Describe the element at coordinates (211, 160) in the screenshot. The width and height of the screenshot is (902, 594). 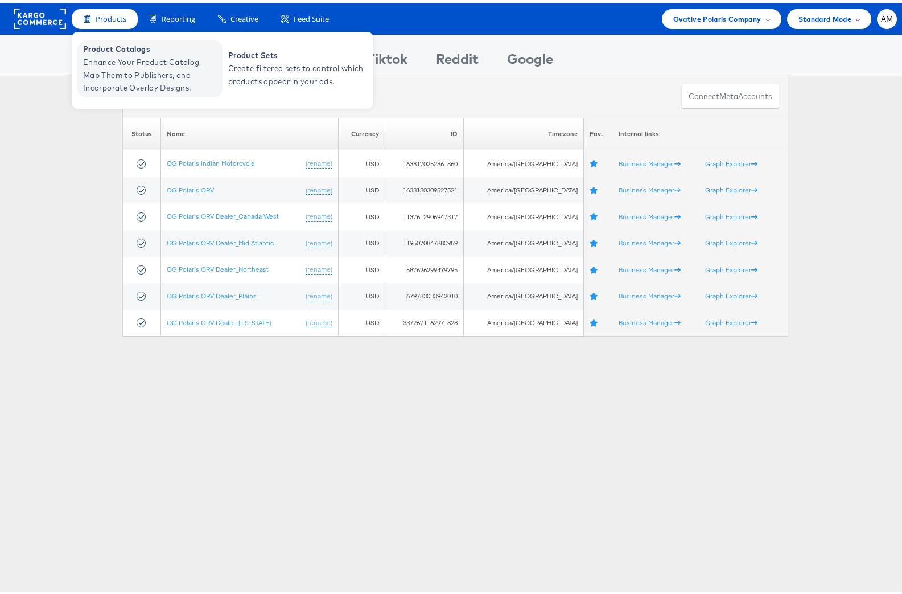
I see `a: OG Polaris Indian Motorcycle` at that location.